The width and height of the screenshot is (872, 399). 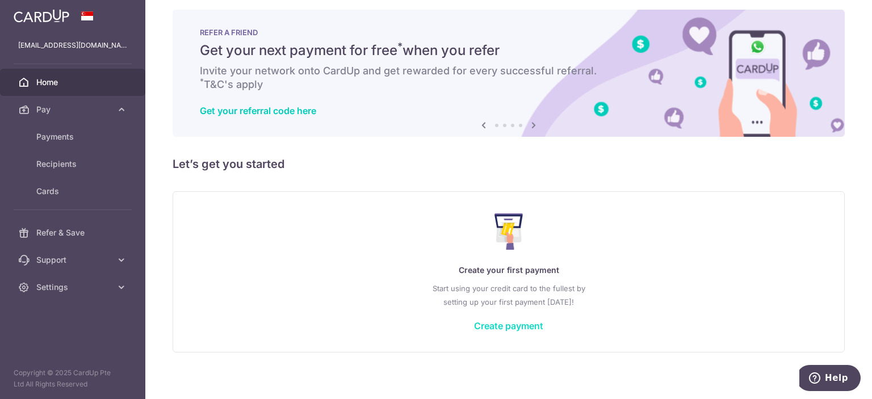 What do you see at coordinates (509, 164) in the screenshot?
I see `h5: Let’s get you started` at bounding box center [509, 164].